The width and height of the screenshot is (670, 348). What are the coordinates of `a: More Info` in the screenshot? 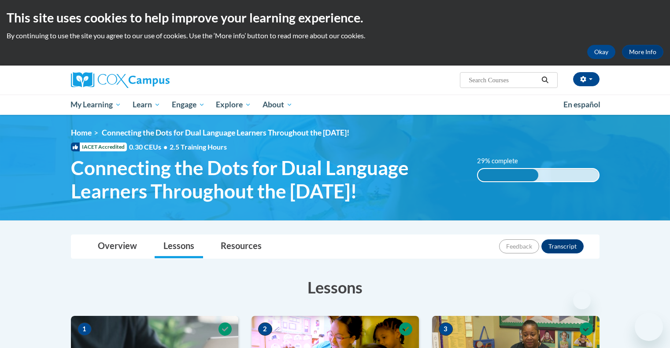 It's located at (642, 52).